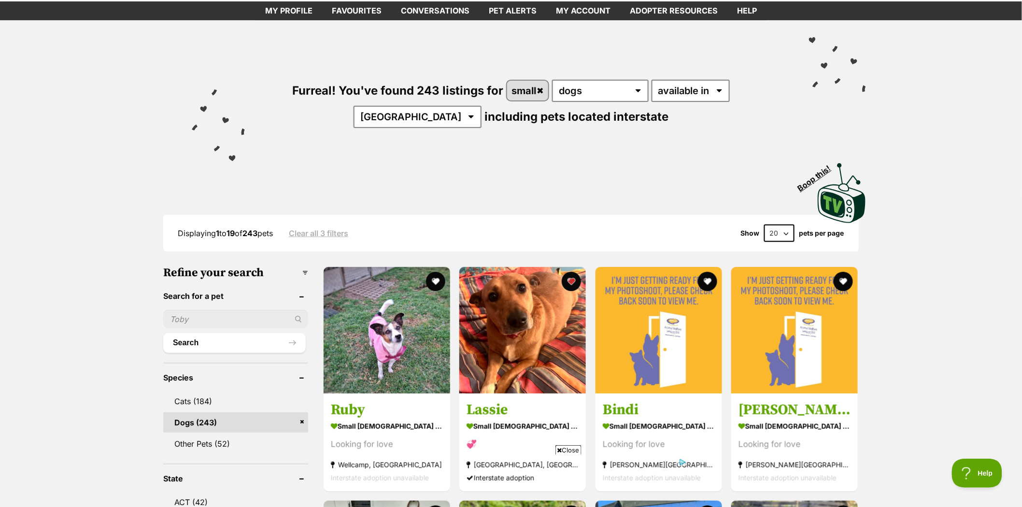 The height and width of the screenshot is (507, 1022). What do you see at coordinates (842, 193) in the screenshot?
I see `img: PetRescue TV logo` at bounding box center [842, 193].